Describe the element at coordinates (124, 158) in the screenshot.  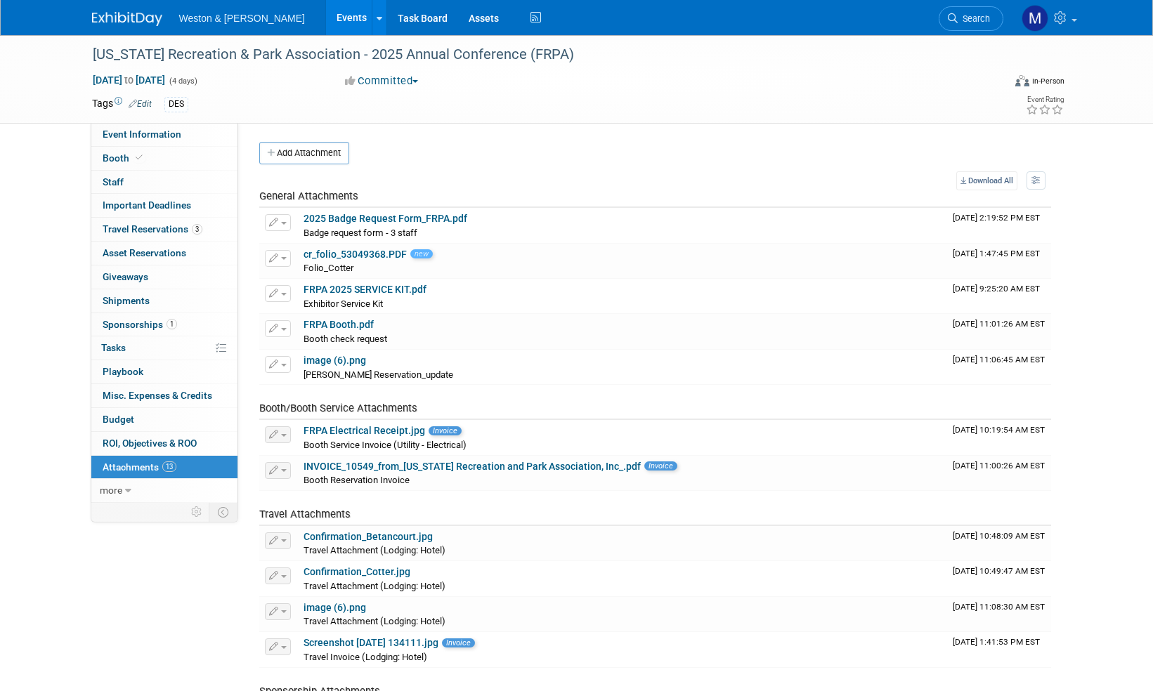
I see `span: Booth` at that location.